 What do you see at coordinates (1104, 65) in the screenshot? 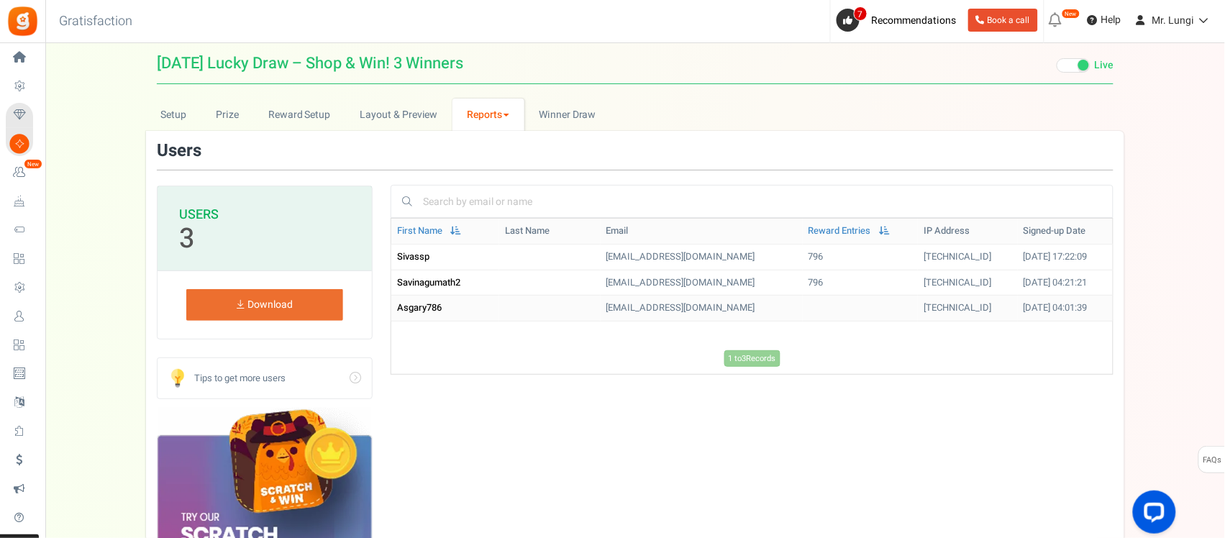
I see `span: Live` at bounding box center [1104, 65].